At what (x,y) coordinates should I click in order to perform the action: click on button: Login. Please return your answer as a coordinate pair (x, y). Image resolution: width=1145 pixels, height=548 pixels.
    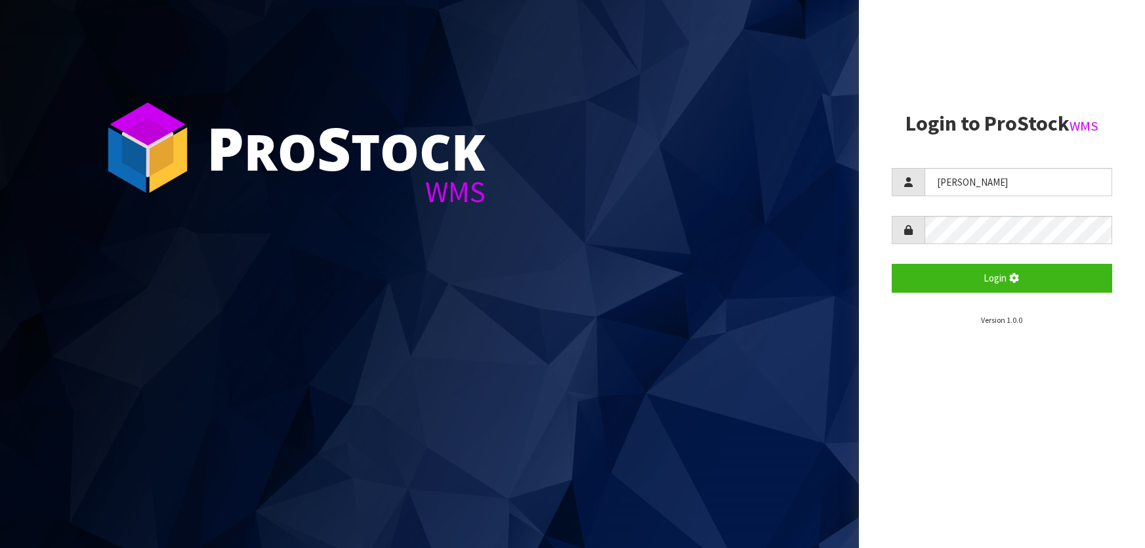
    Looking at the image, I should click on (1002, 278).